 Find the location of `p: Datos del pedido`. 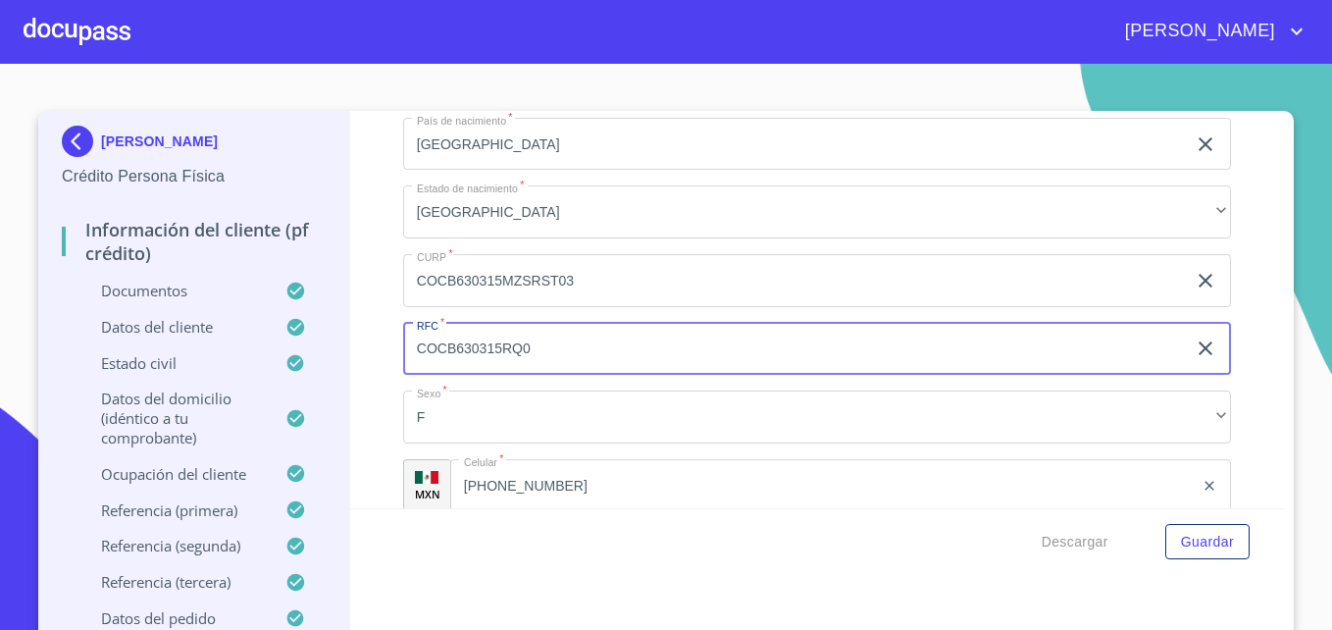

p: Datos del pedido is located at coordinates (174, 618).